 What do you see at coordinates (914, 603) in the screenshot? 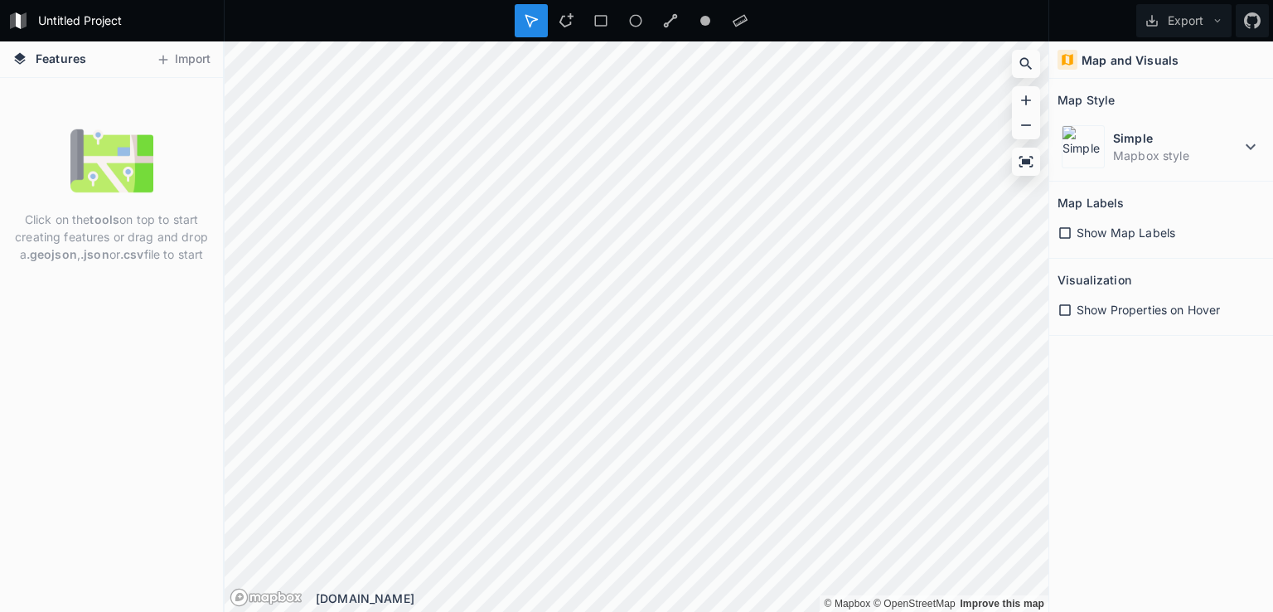
I see `a: OpenStreetMap` at bounding box center [914, 603].